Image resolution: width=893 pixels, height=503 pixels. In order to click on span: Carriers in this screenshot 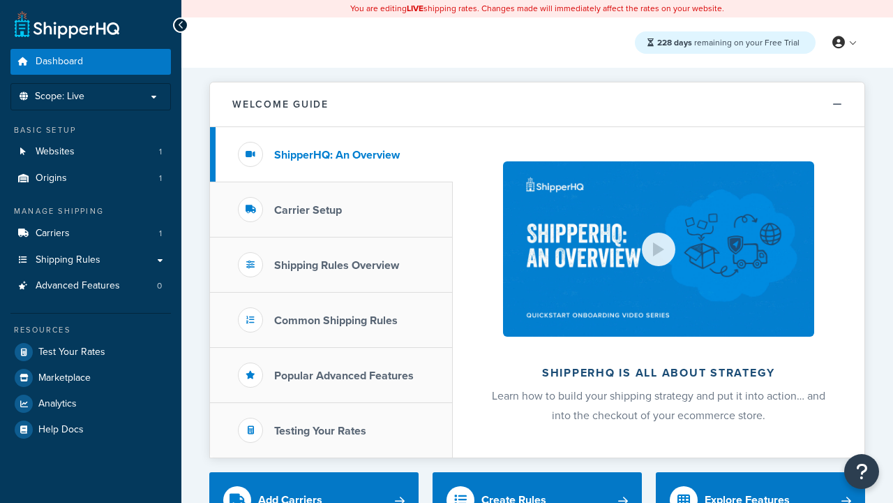, I will do `click(52, 233)`.